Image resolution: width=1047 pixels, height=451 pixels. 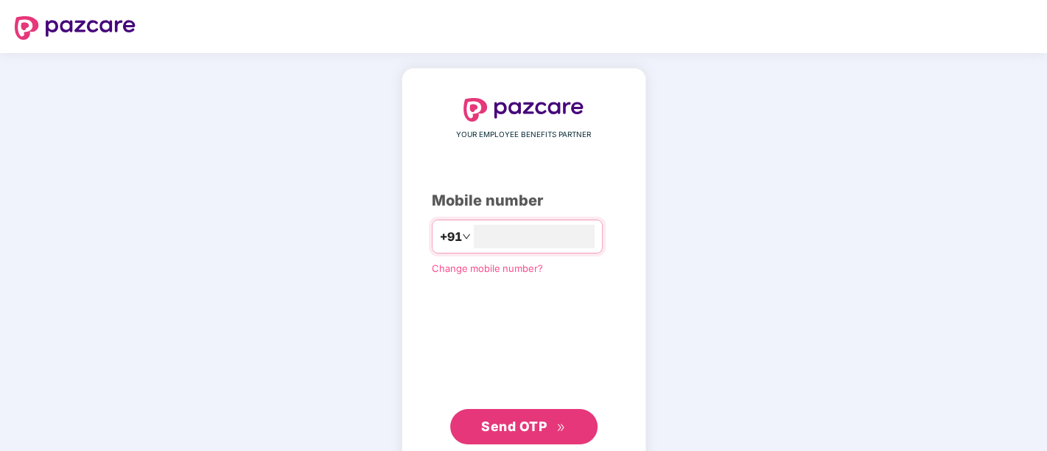 What do you see at coordinates (514, 426) in the screenshot?
I see `span: Send OTP` at bounding box center [514, 426].